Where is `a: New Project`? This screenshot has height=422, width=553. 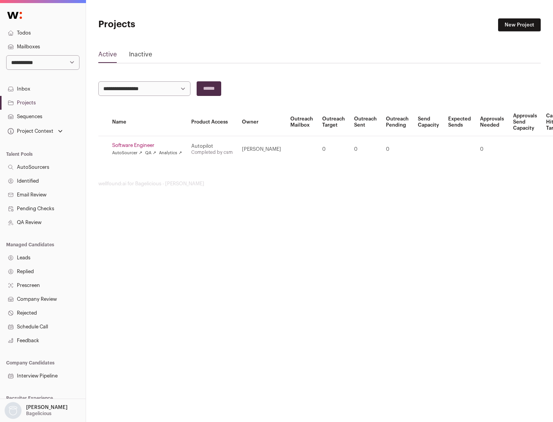
a: New Project is located at coordinates (519, 25).